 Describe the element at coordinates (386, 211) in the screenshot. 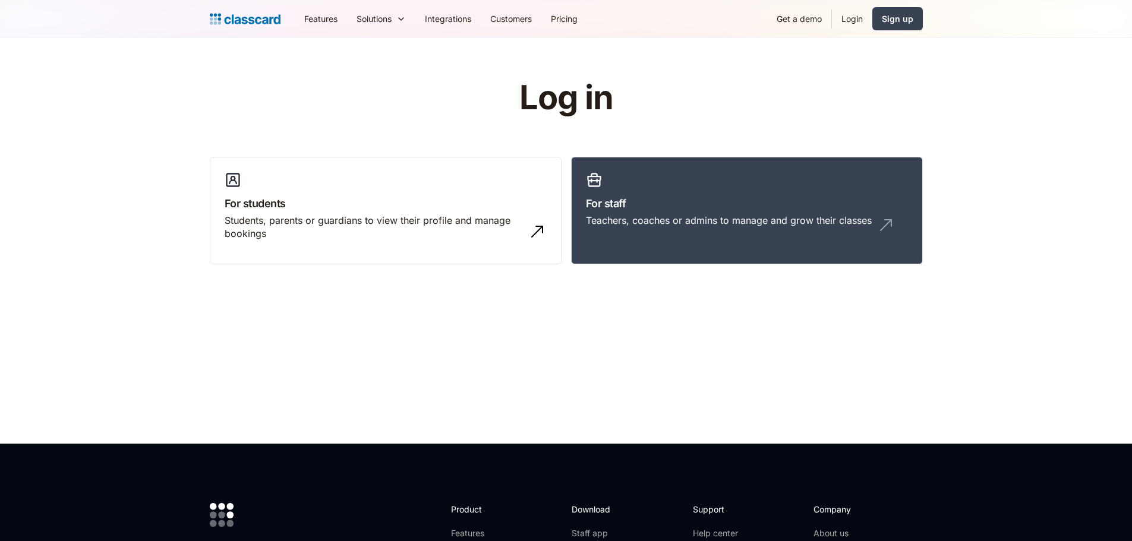

I see `a: For studentsStudents, parents or guardians to view their profile and manage bookings` at that location.